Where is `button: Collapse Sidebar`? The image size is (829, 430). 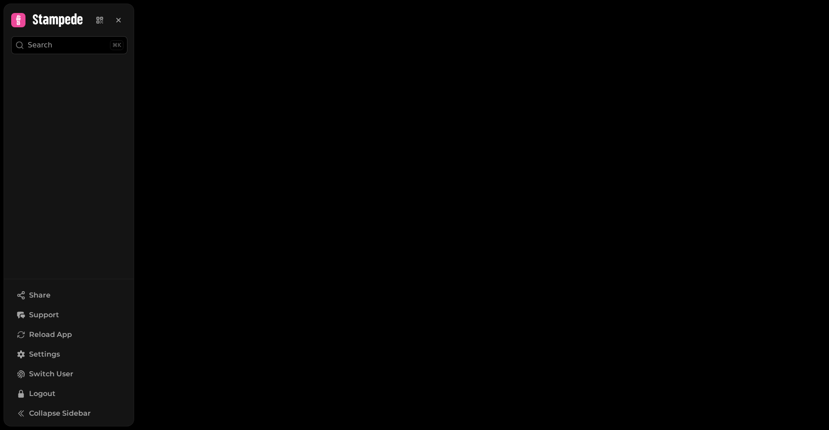
button: Collapse Sidebar is located at coordinates (69, 413).